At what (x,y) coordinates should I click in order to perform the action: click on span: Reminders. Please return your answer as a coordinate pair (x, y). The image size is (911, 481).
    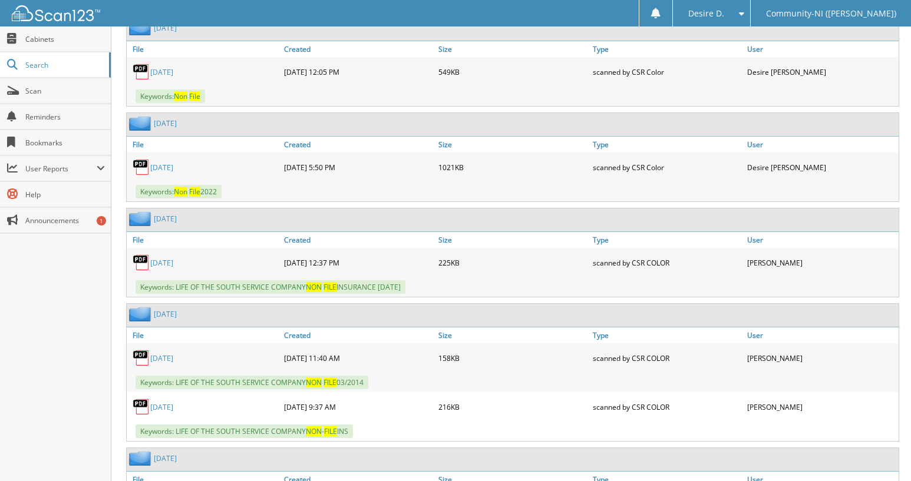
    Looking at the image, I should click on (65, 117).